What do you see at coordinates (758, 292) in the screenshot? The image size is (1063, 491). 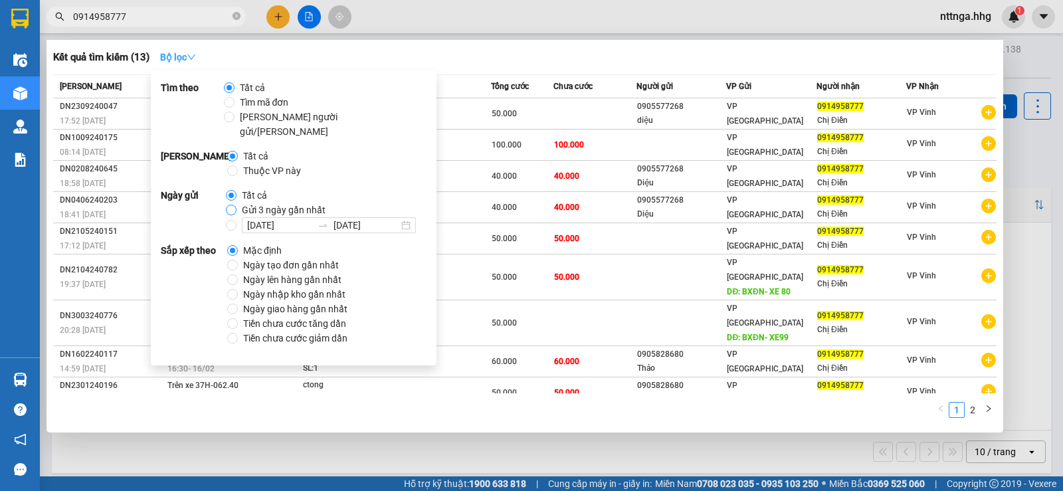 I see `span: DĐ: BXĐN- XE 80` at bounding box center [758, 292].